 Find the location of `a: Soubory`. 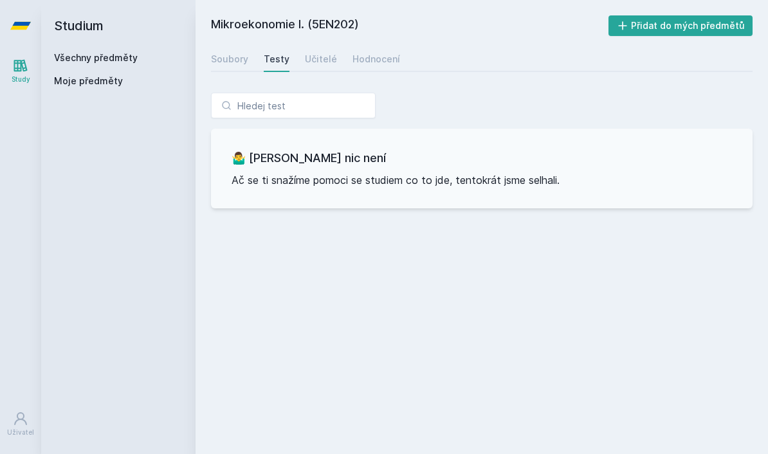

a: Soubory is located at coordinates (230, 59).